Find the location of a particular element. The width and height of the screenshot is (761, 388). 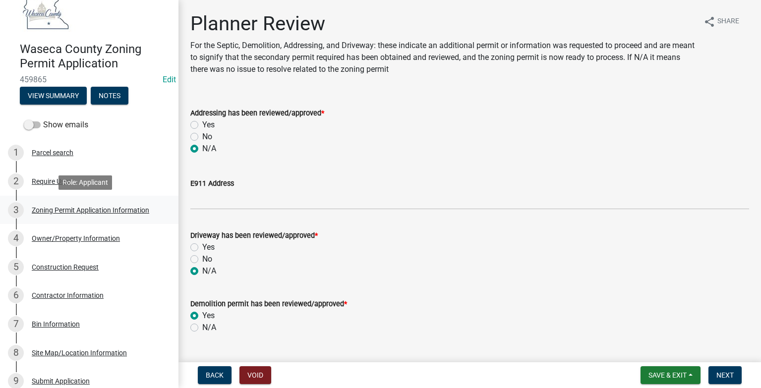

div: Owner/Property Information is located at coordinates (76, 238).